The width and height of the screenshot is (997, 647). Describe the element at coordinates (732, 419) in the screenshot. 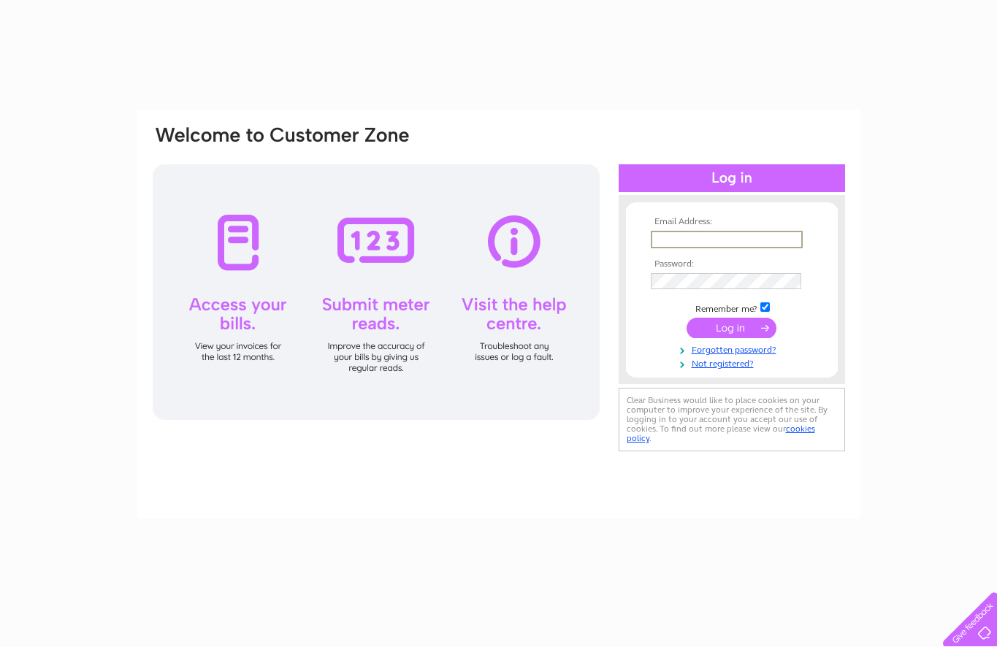

I see `div: Clear Business would like to place cookies on your computer to improve your experience of the sit...` at that location.